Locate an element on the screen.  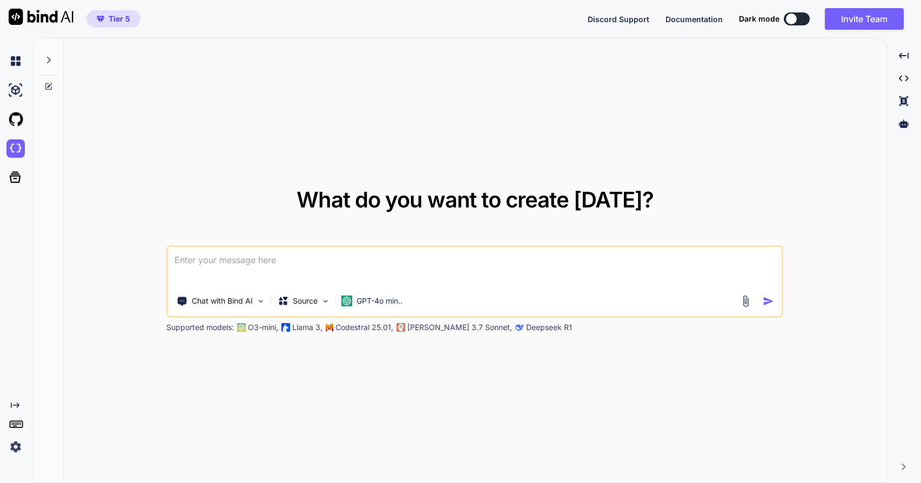
span: Dark mode is located at coordinates (759, 19).